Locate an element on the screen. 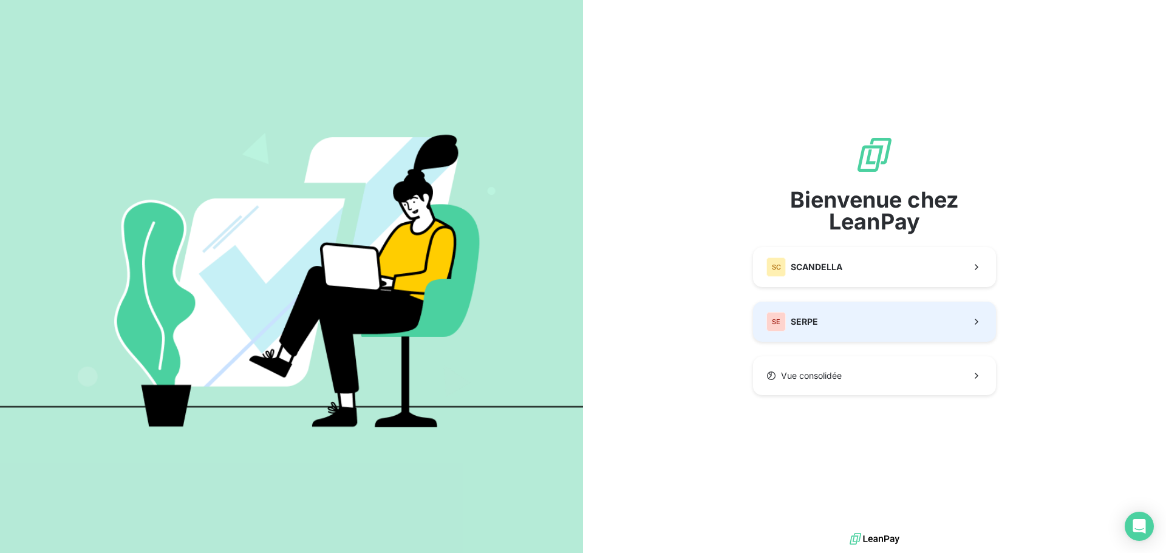 The width and height of the screenshot is (1166, 553). div: SC is located at coordinates (776, 267).